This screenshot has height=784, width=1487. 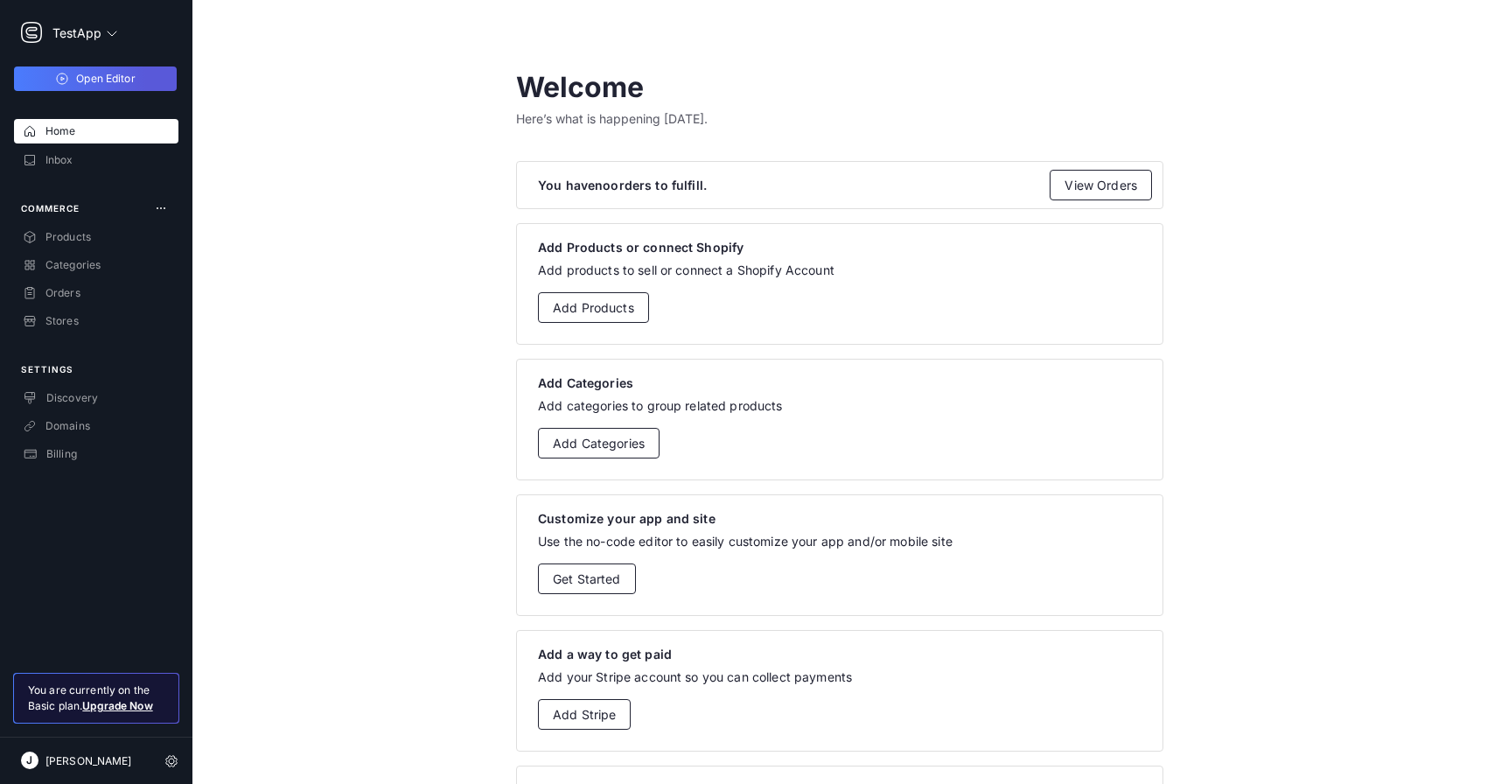 I want to click on u: Upgrade Now, so click(x=117, y=705).